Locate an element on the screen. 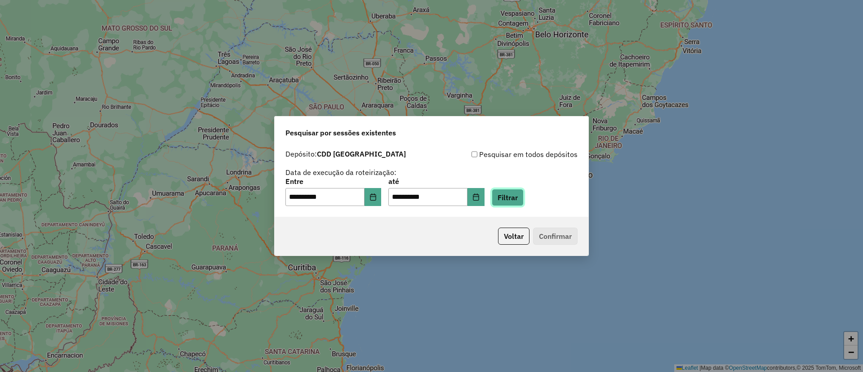  label: Entre is located at coordinates (333, 181).